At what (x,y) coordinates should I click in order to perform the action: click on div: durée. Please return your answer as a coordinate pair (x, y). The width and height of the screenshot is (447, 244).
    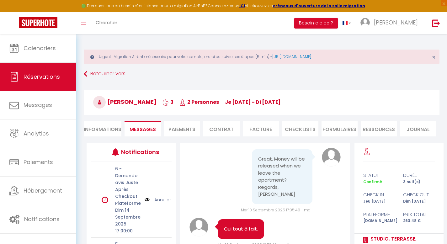
    Looking at the image, I should click on (419, 176).